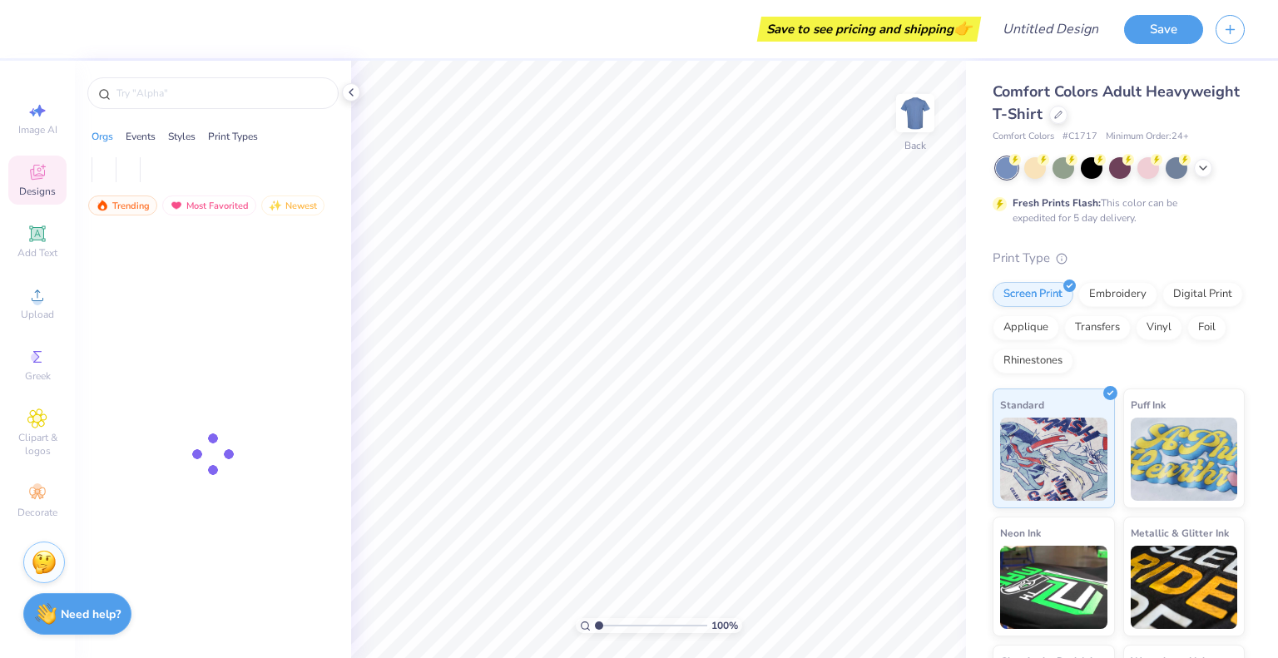  I want to click on div: Embroidery, so click(1117, 294).